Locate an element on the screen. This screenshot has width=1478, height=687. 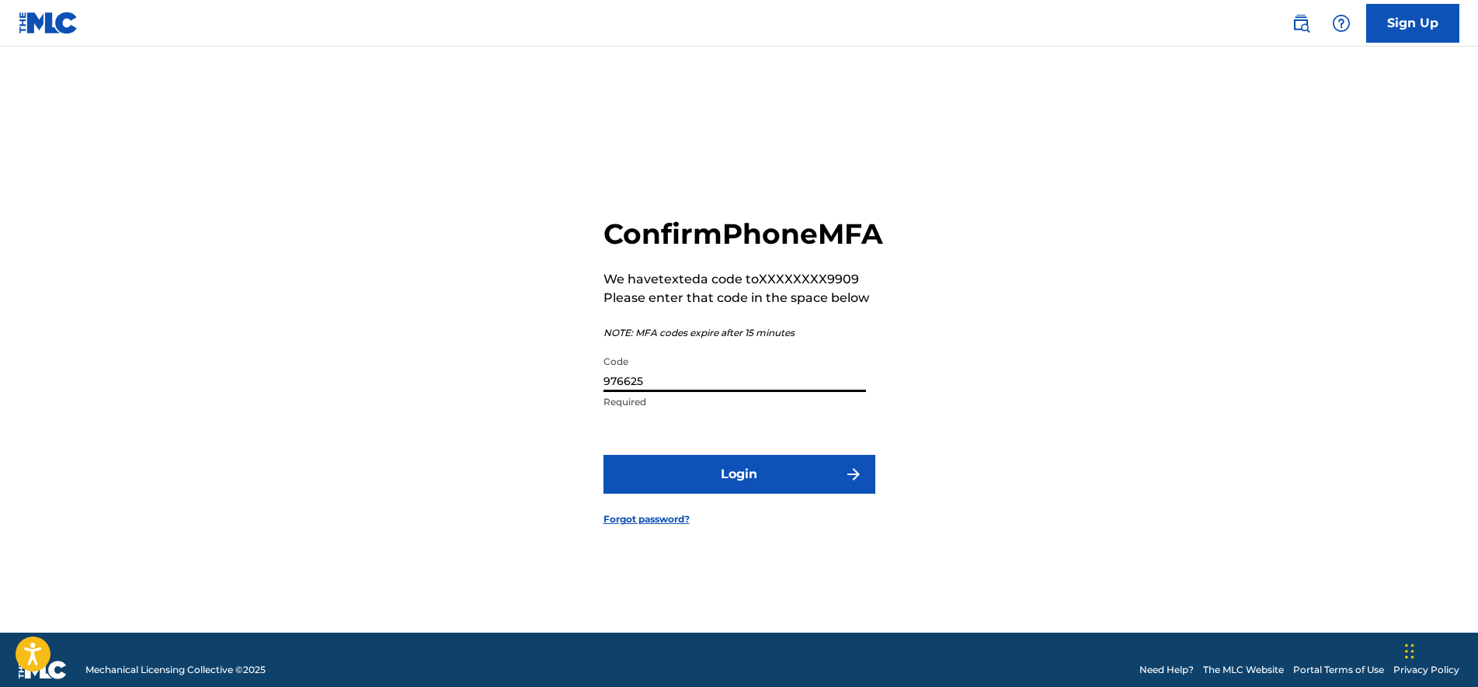
a: Privacy Policy is located at coordinates (1426, 670).